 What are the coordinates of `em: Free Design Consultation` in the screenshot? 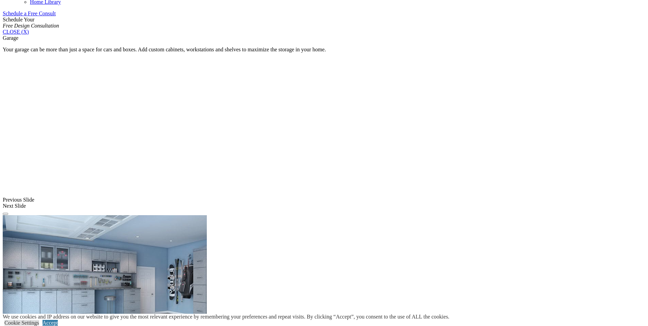 It's located at (31, 26).